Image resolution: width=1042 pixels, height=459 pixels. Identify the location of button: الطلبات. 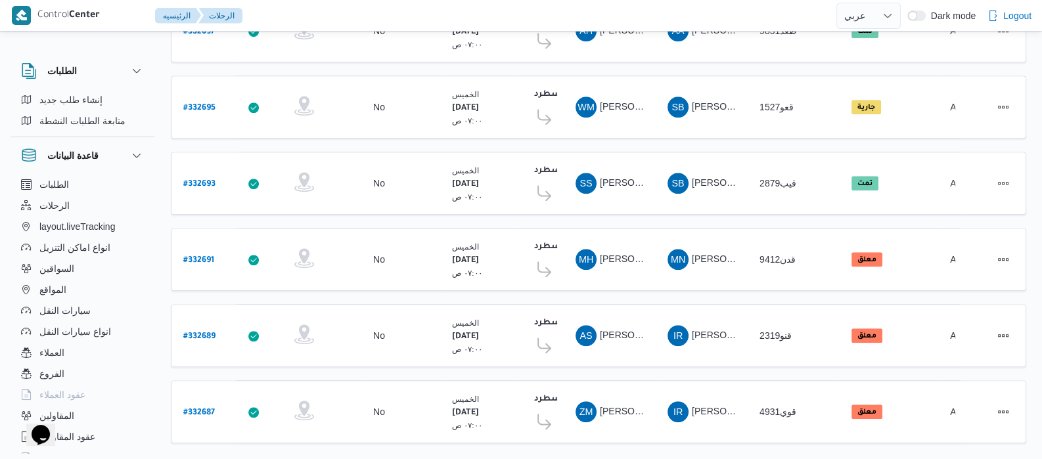
(83, 71).